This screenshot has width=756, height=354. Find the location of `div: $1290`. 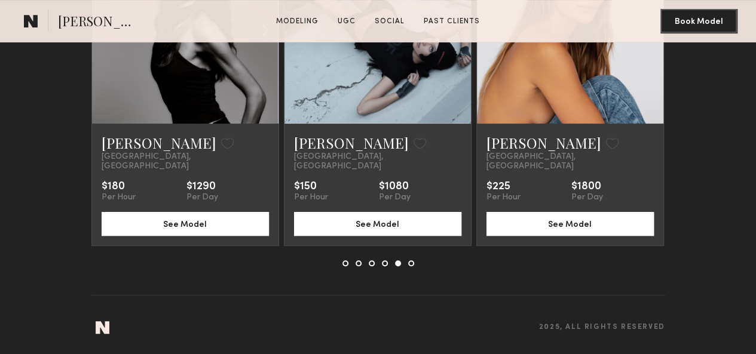

div: $1290 is located at coordinates (202, 187).